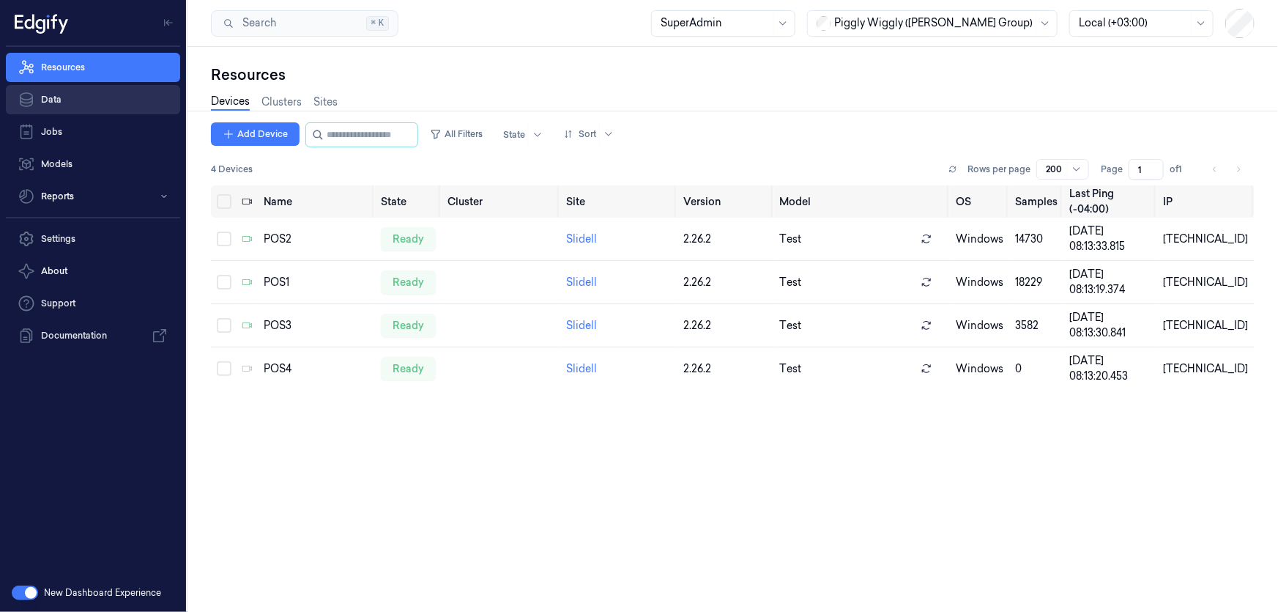  What do you see at coordinates (1227, 169) in the screenshot?
I see `nav: pagination` at bounding box center [1227, 169].